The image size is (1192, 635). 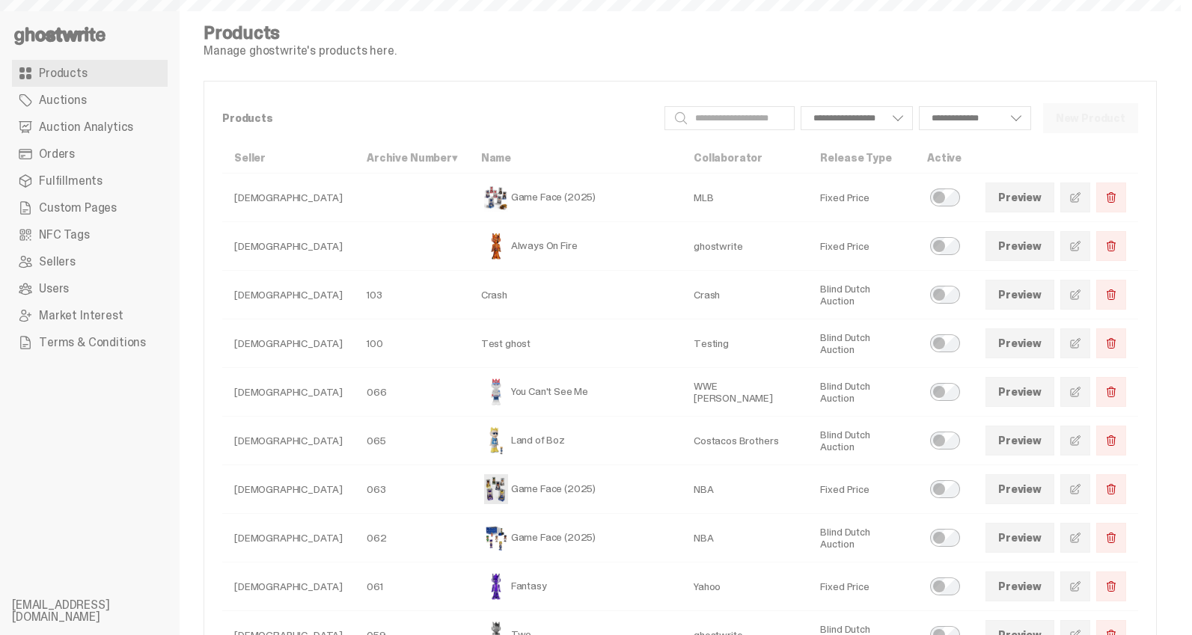 What do you see at coordinates (78, 208) in the screenshot?
I see `span: Custom Pages` at bounding box center [78, 208].